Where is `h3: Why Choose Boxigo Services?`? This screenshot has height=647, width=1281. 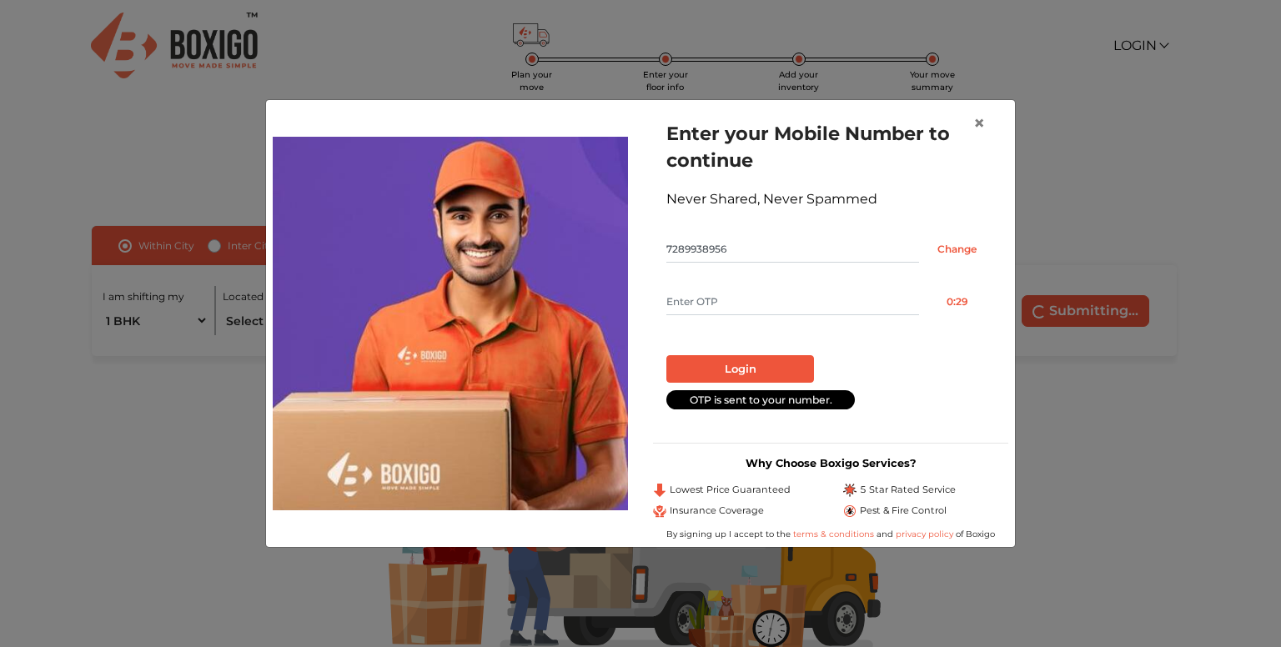 h3: Why Choose Boxigo Services? is located at coordinates (830, 463).